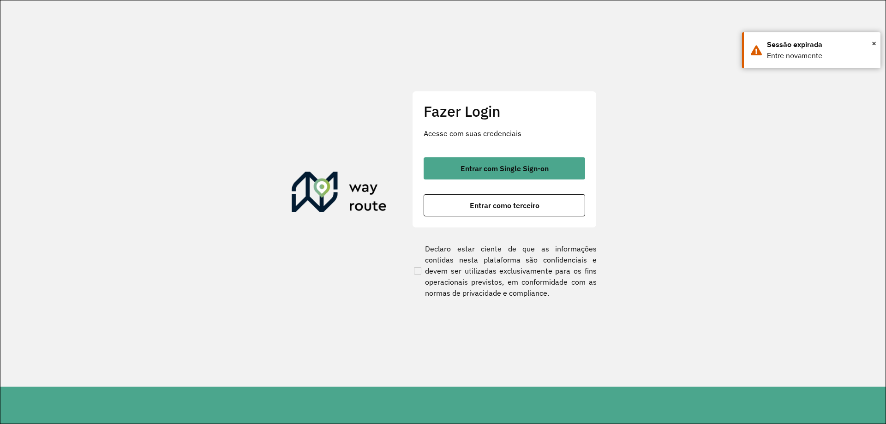 The image size is (886, 424). Describe the element at coordinates (505, 205) in the screenshot. I see `span: Entrar como terceiro` at that location.